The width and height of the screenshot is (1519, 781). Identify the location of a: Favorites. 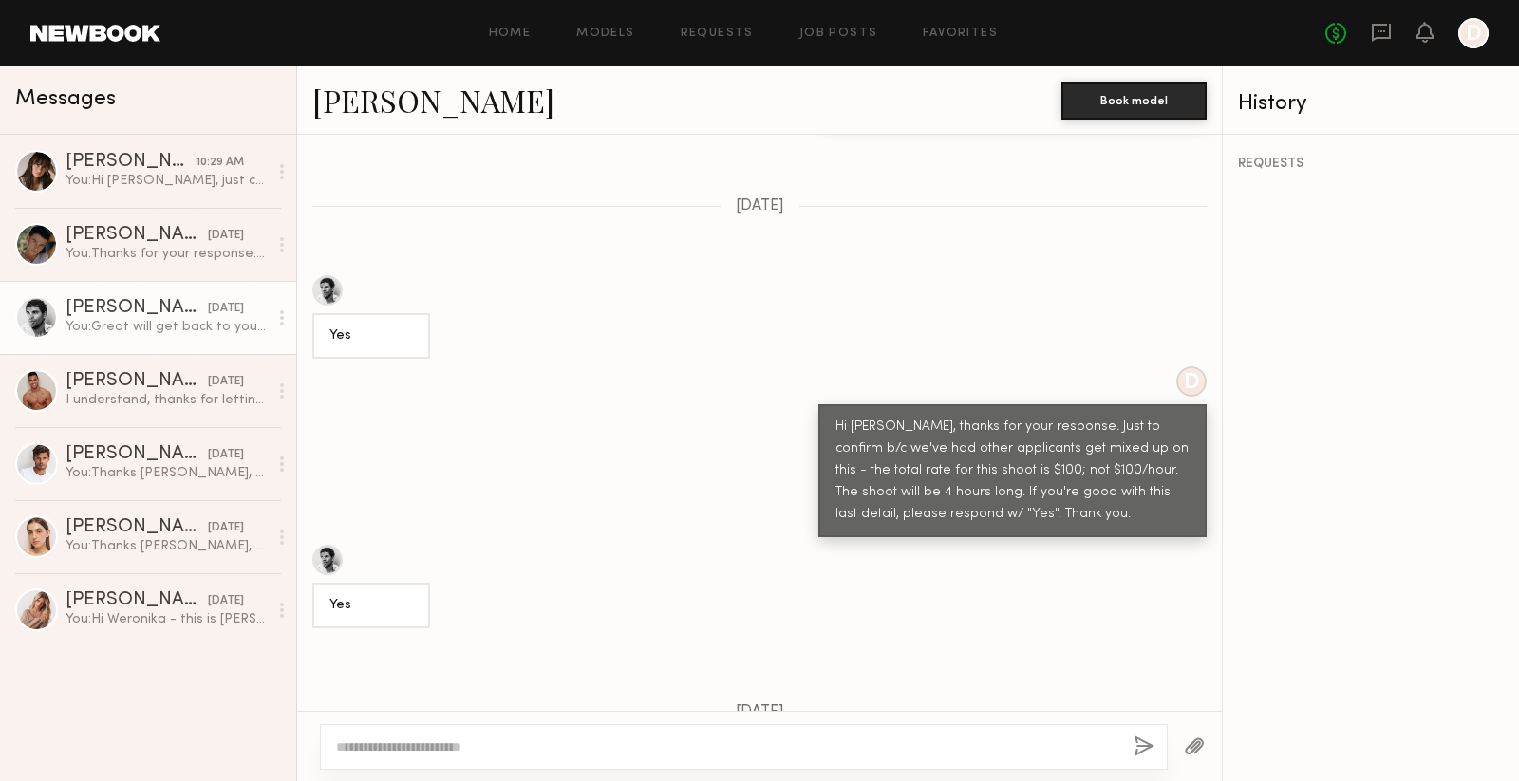
(960, 33).